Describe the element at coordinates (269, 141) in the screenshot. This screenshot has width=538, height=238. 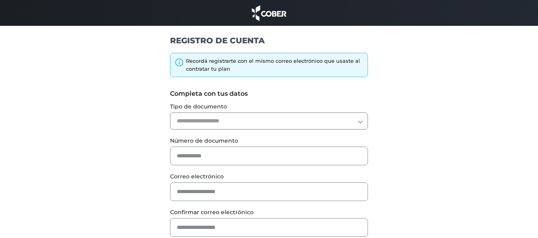
I see `label: Número de documento` at that location.